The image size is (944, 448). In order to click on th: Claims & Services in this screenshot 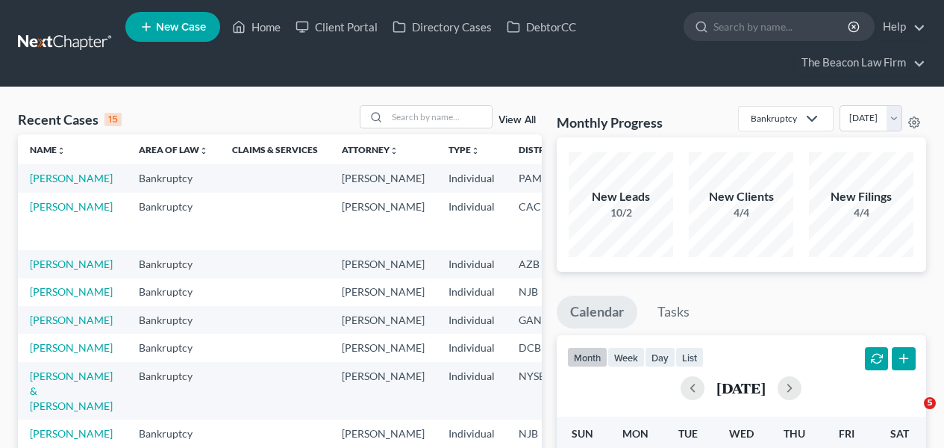, I will do `click(275, 149)`.